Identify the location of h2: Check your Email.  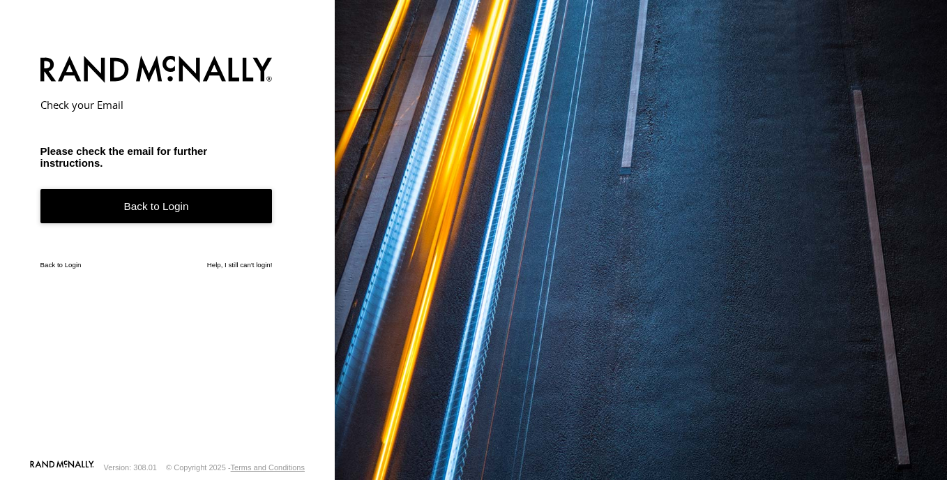
(156, 105).